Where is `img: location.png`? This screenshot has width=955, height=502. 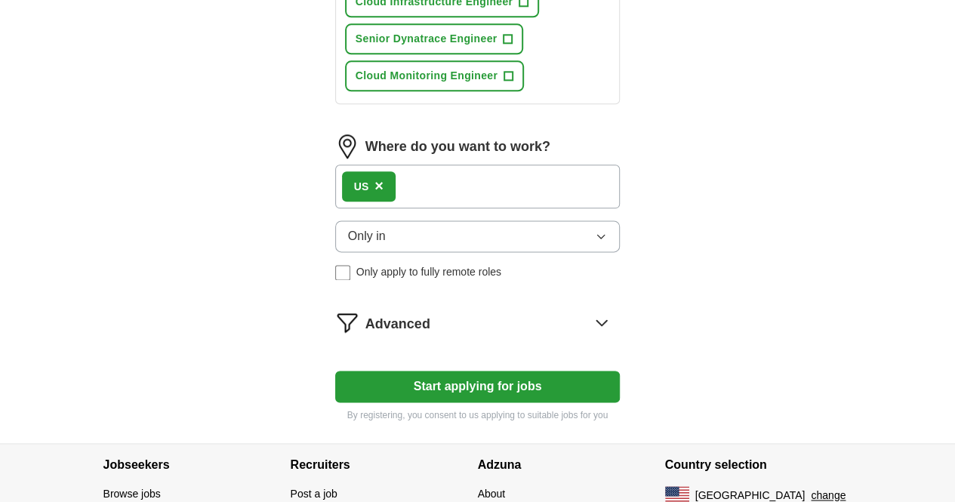
img: location.png is located at coordinates (347, 147).